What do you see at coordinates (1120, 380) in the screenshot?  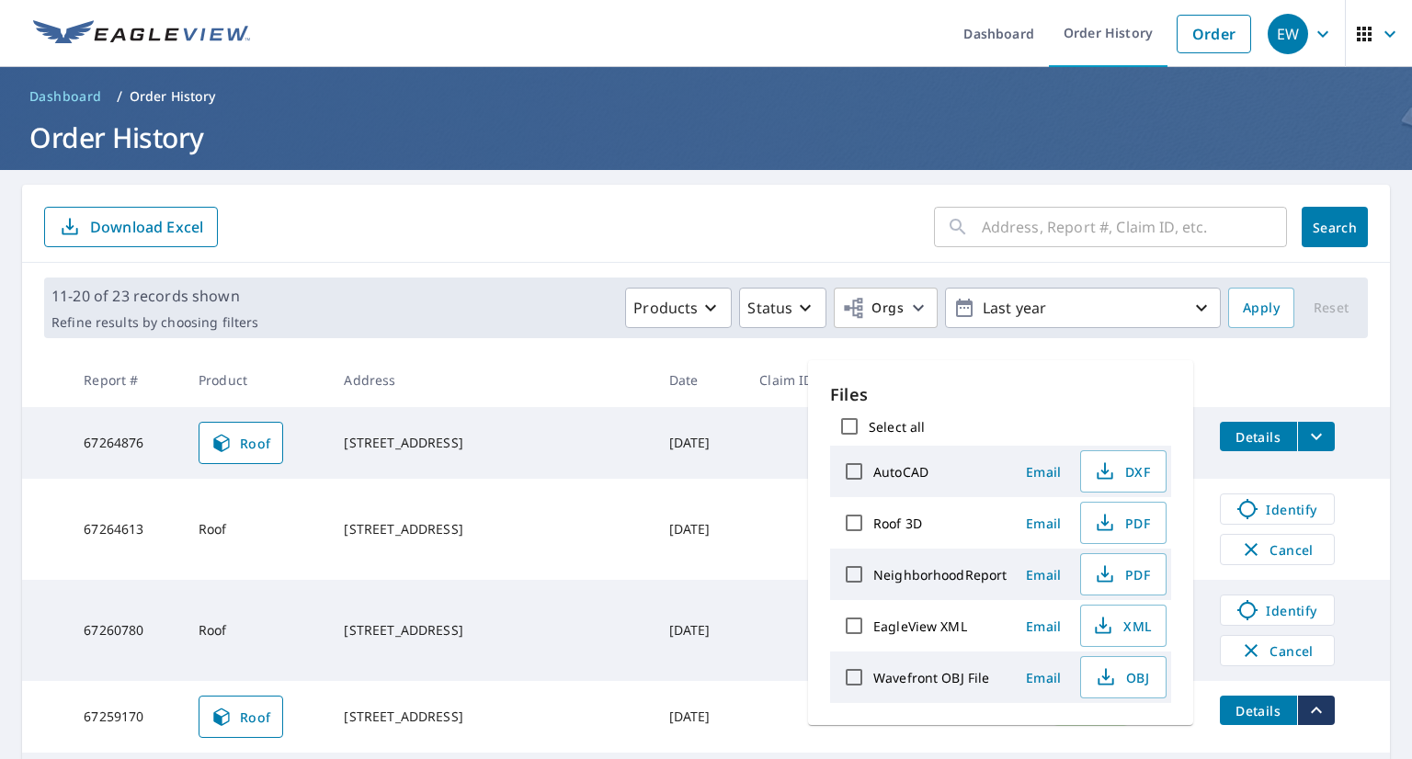 I see `th: Status` at bounding box center [1120, 380].